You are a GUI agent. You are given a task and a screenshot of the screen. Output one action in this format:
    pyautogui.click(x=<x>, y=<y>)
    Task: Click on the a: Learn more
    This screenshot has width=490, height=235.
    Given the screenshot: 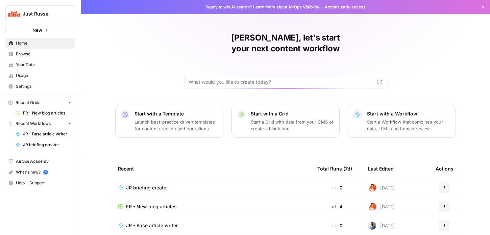 What is the action you would take?
    pyautogui.click(x=264, y=7)
    